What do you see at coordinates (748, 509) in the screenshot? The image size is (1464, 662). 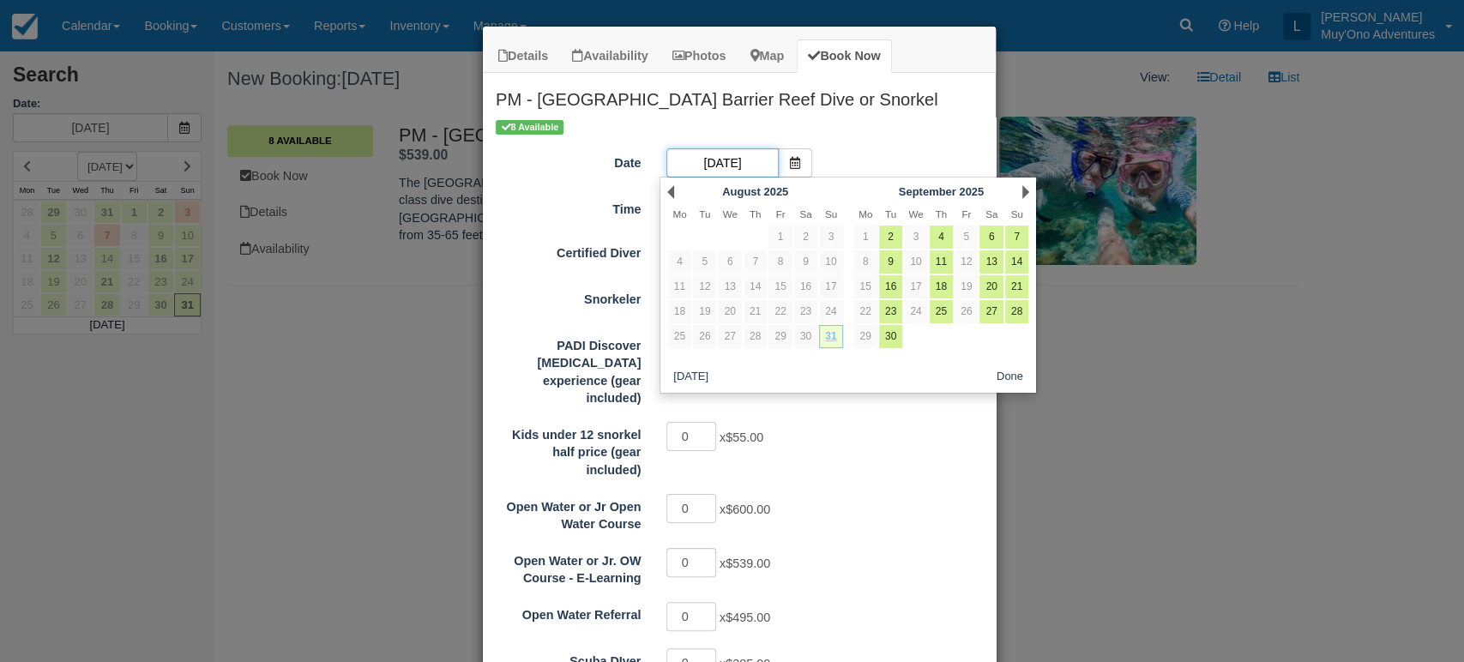 I see `span: $600.00` at bounding box center [748, 509].